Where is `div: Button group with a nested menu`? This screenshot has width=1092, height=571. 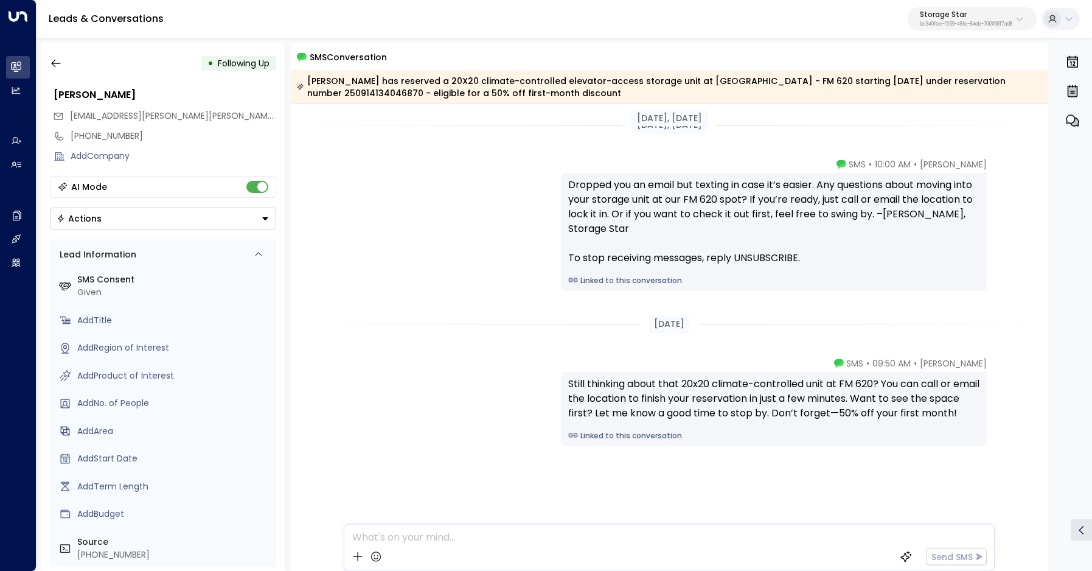
div: Button group with a nested menu is located at coordinates (163, 218).